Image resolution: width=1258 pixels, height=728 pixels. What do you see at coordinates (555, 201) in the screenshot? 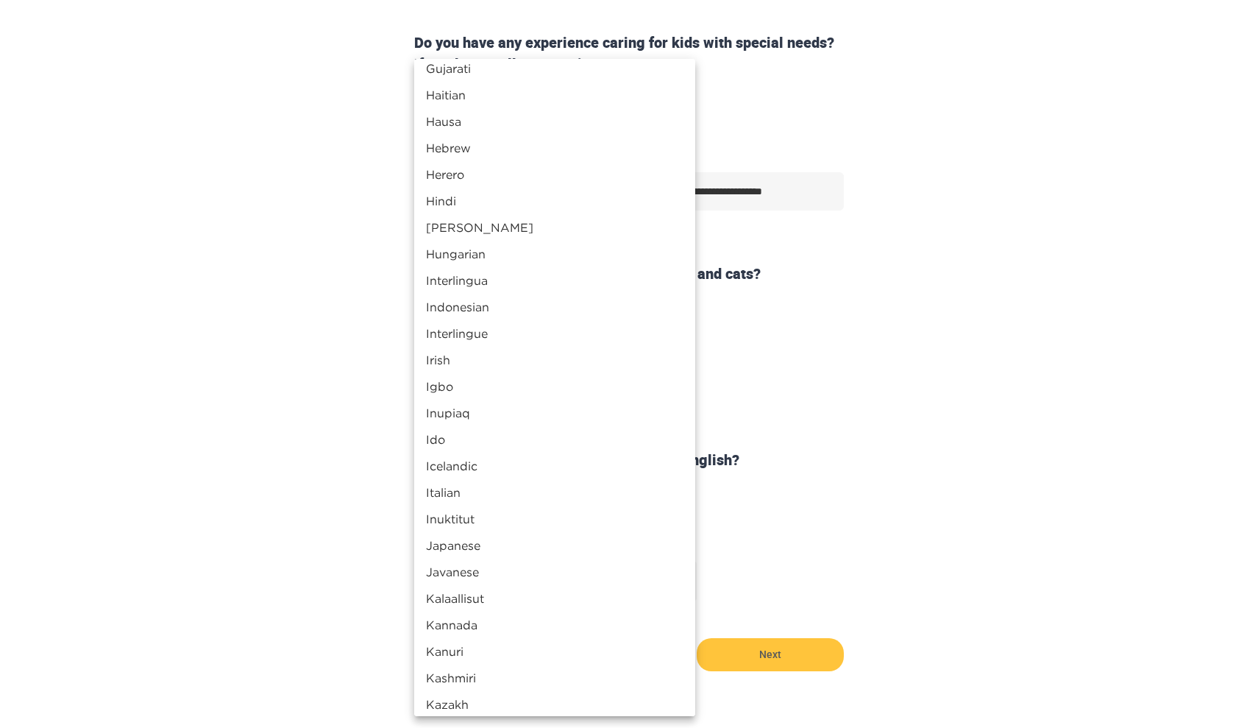
I see `li: Hindi` at bounding box center [555, 201].